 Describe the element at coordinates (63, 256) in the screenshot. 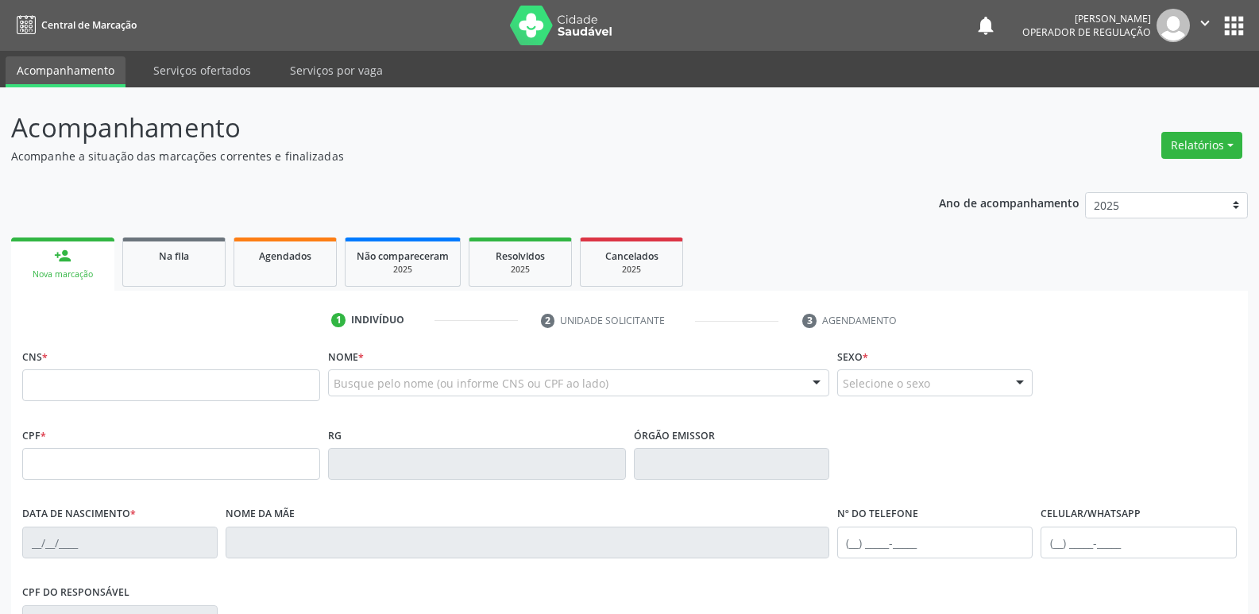

I see `div: person_add` at that location.